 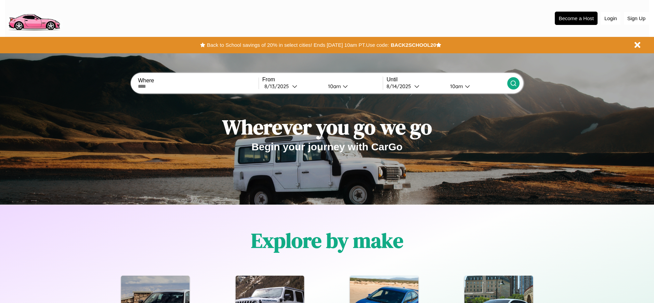 I want to click on button: Sign Up, so click(x=636, y=18).